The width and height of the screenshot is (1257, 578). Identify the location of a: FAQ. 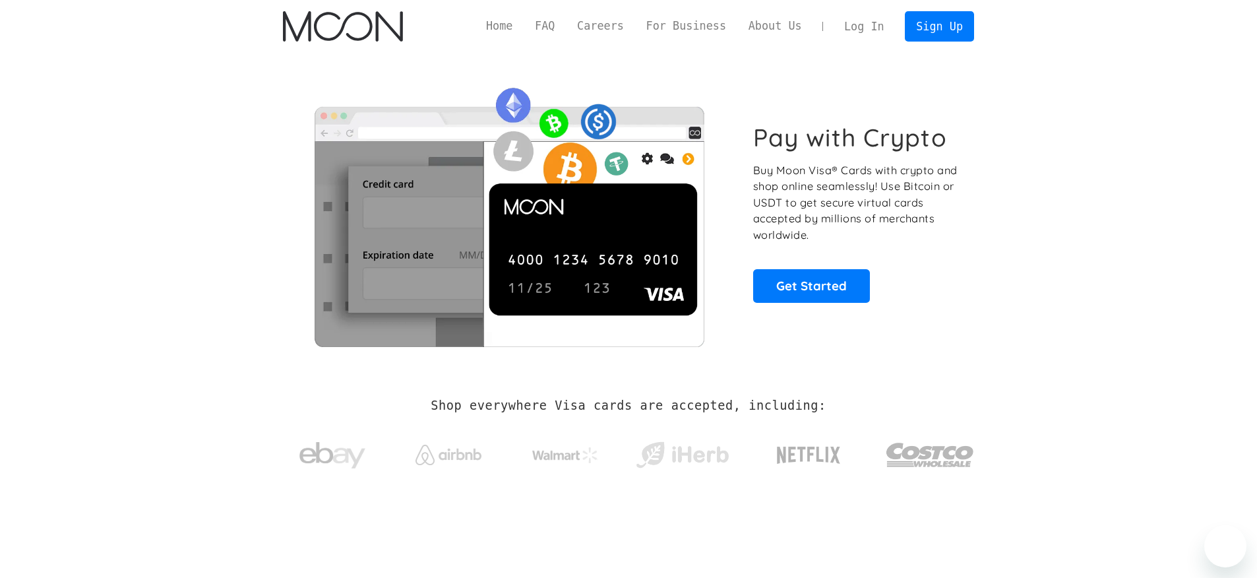
(545, 26).